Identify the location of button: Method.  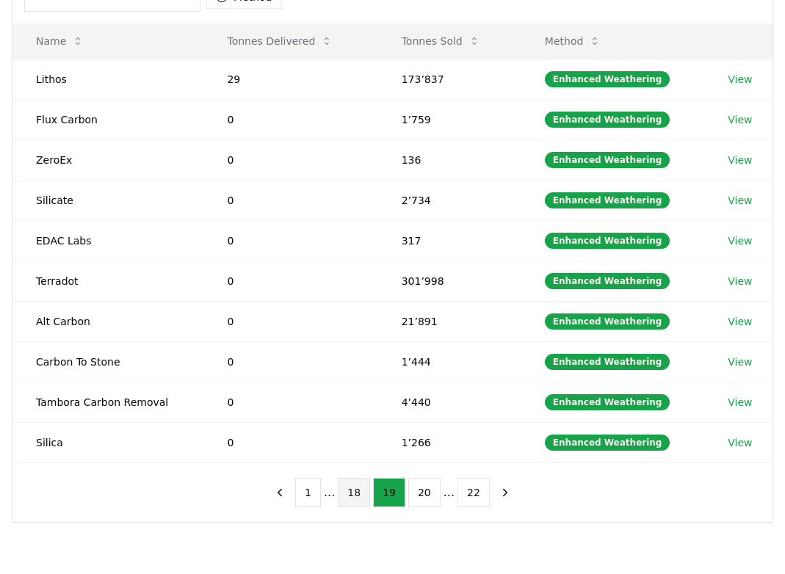
(572, 41).